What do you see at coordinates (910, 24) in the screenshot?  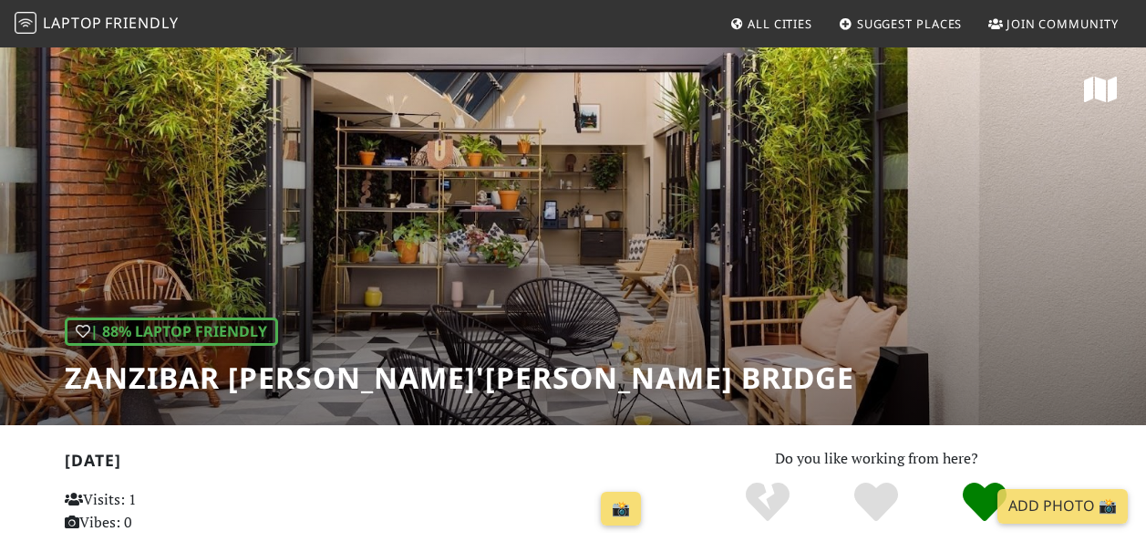 I see `span: Suggest Places` at bounding box center [910, 24].